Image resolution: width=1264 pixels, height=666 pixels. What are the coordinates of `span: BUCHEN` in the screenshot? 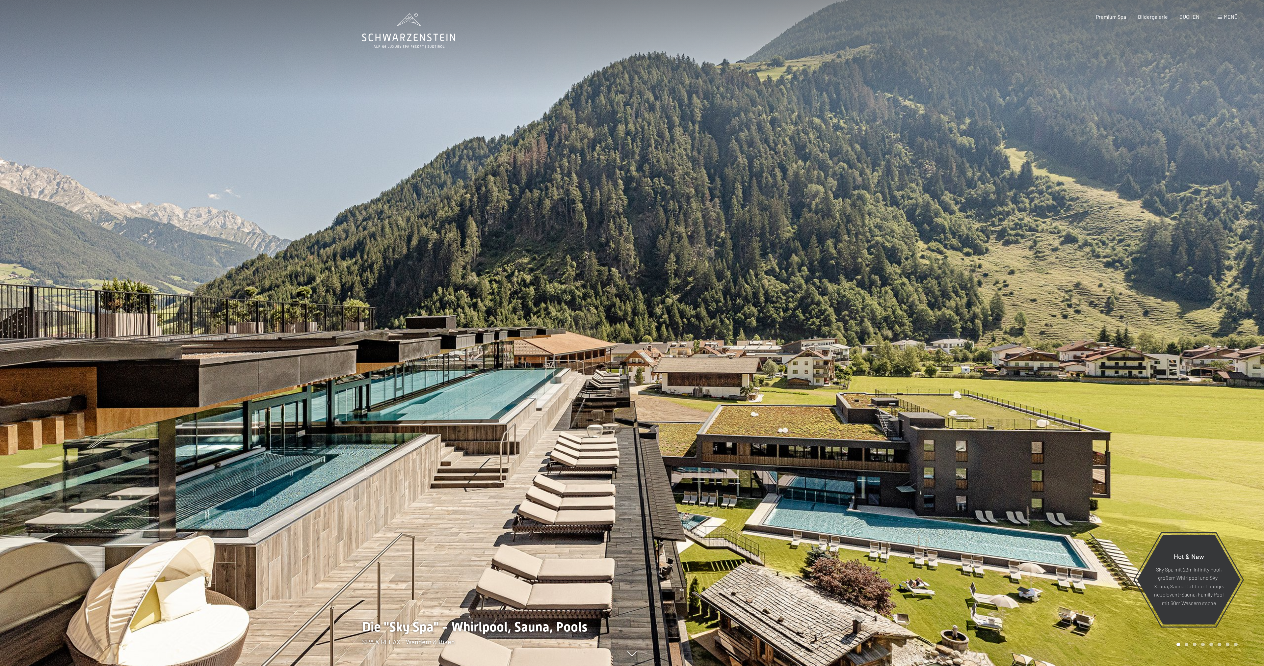 It's located at (1190, 16).